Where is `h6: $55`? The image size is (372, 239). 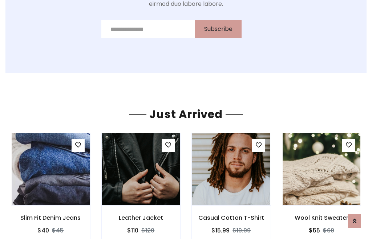 h6: $55 is located at coordinates (314, 230).